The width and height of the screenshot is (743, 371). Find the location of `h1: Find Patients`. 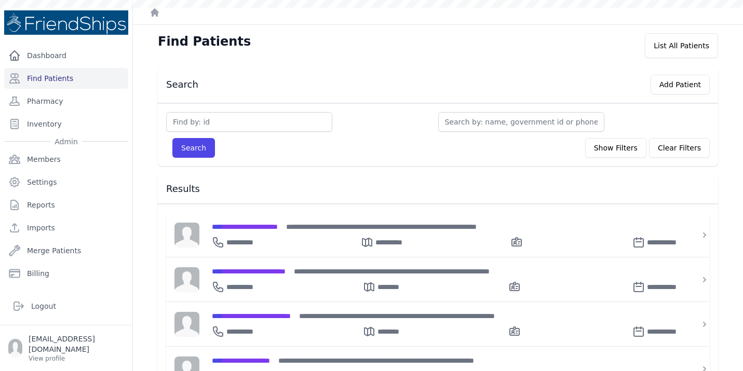

h1: Find Patients is located at coordinates (204, 42).